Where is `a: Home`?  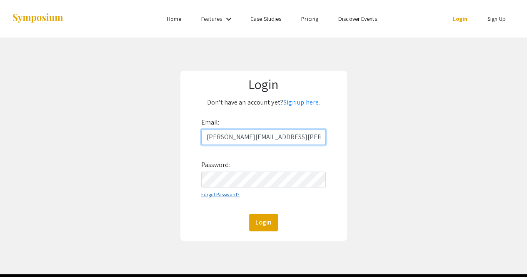
a: Home is located at coordinates (174, 19).